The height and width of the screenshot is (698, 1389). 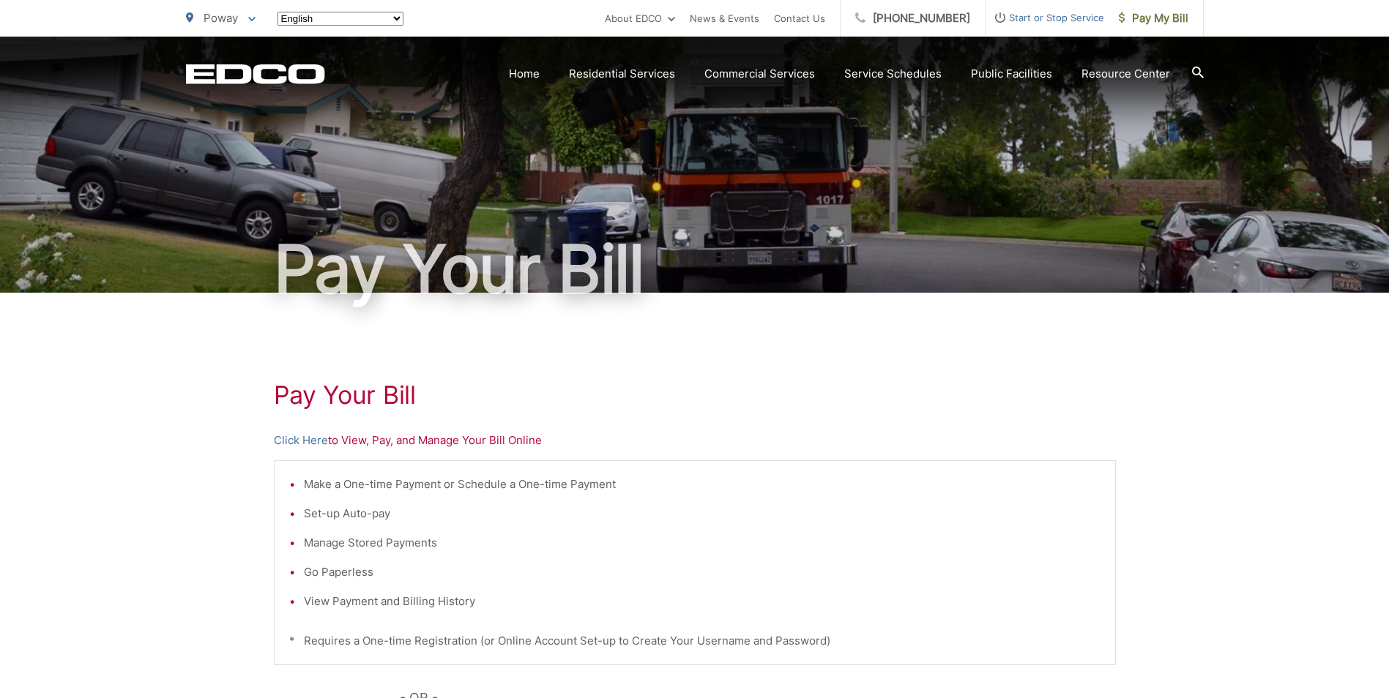 I want to click on select: Select a language, so click(x=340, y=18).